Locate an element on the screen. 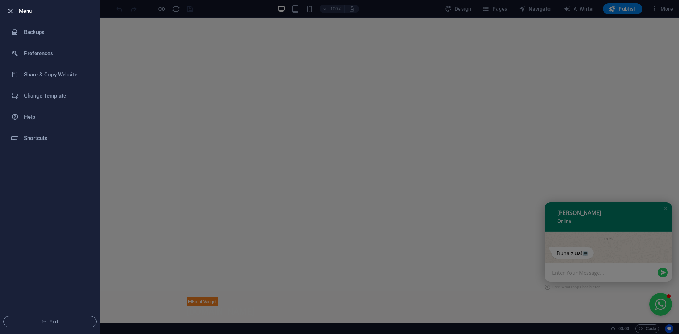 This screenshot has width=679, height=334. h6: Help is located at coordinates (57, 117).